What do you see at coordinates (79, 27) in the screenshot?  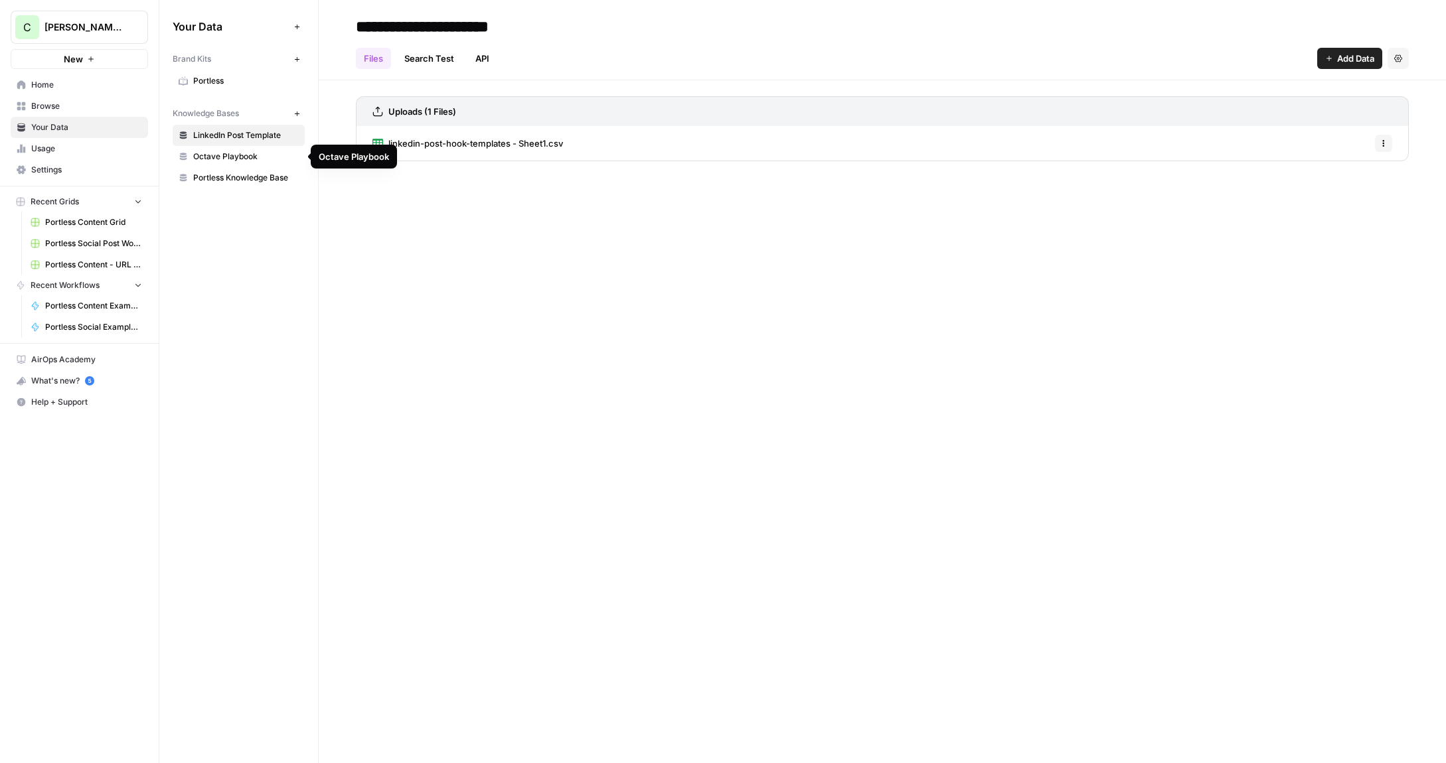 I see `button: Workspace: Chris's Workspace` at bounding box center [79, 27].